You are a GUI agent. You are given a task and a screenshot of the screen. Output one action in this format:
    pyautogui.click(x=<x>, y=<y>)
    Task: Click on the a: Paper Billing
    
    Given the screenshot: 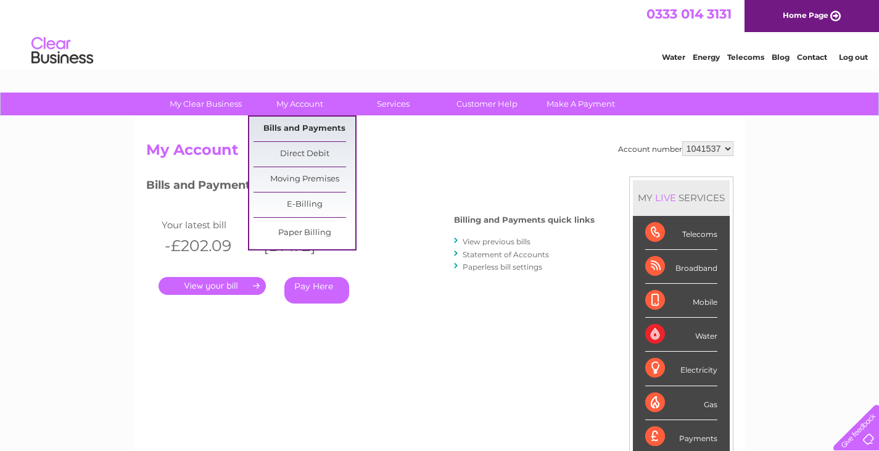 What is the action you would take?
    pyautogui.click(x=304, y=233)
    